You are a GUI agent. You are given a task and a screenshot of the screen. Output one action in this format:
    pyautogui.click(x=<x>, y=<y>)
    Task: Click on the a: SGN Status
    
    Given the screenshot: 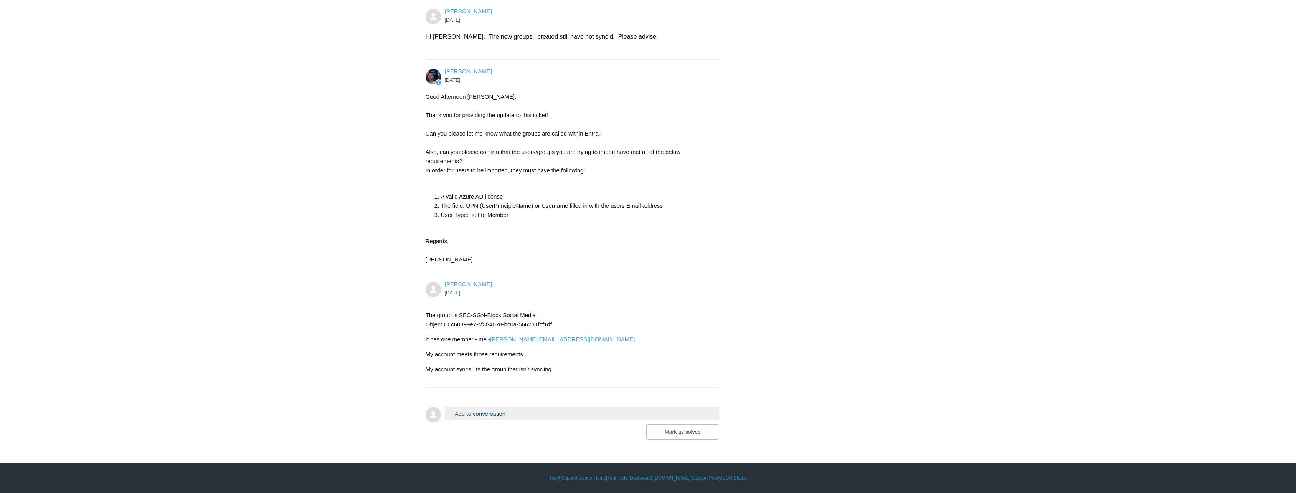 What is the action you would take?
    pyautogui.click(x=735, y=478)
    